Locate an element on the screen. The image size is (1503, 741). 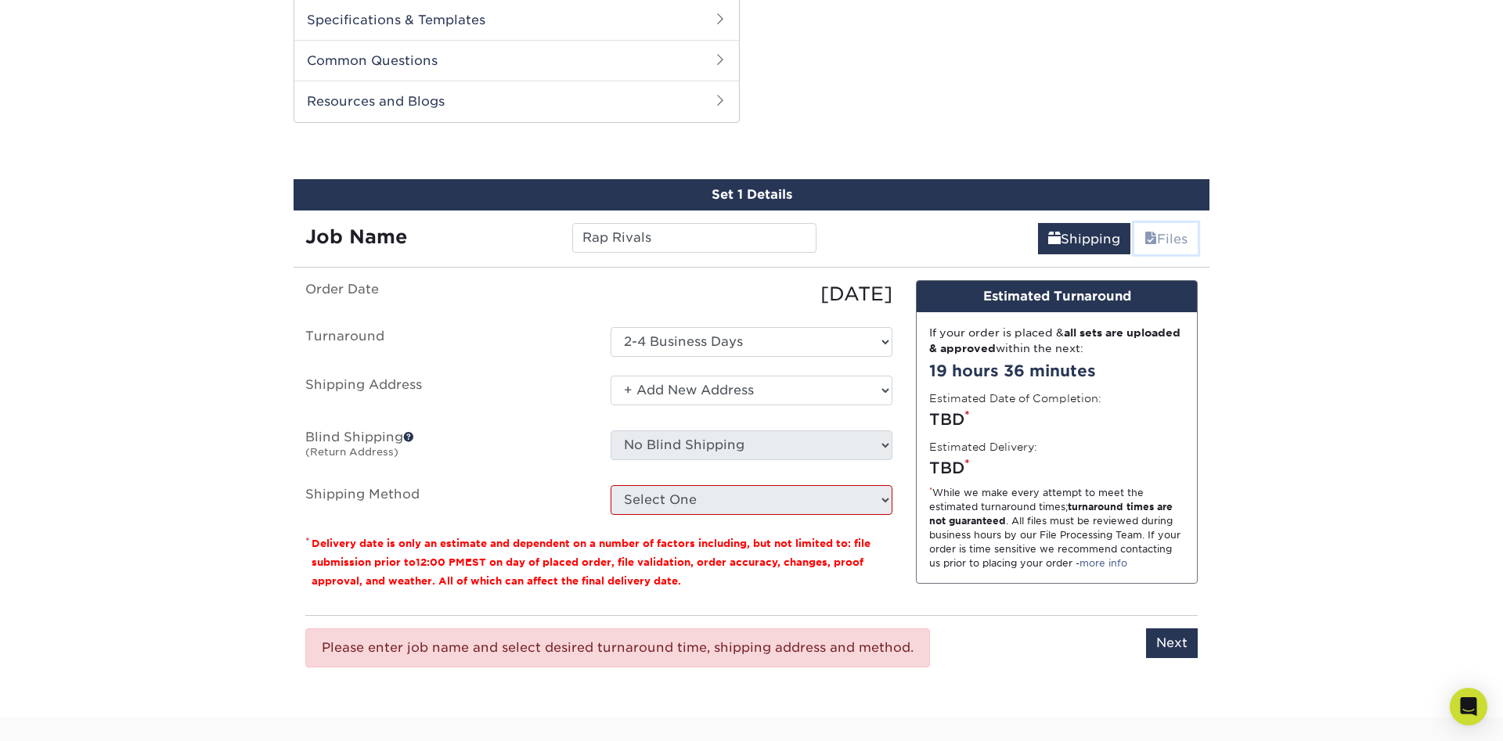
small: Delivery date is only an estimate and dependent on a number of factors including, but not limited... is located at coordinates (591, 562).